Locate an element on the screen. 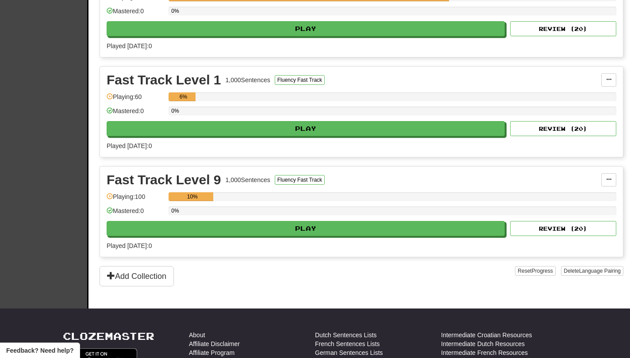  a: Intermediate Dutch Resources is located at coordinates (483, 344).